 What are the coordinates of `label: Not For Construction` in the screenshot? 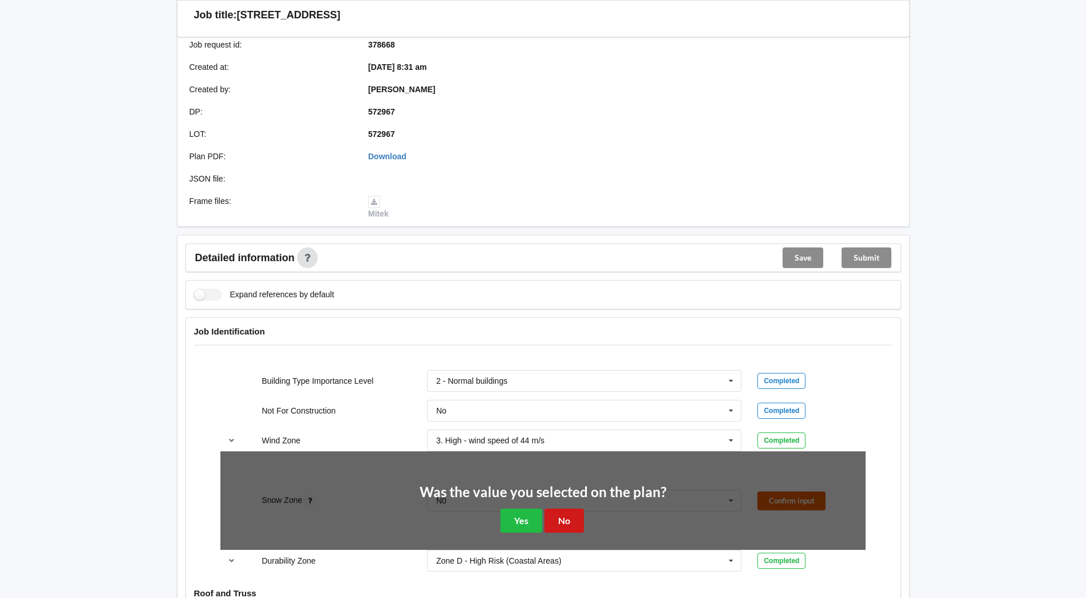 It's located at (298, 410).